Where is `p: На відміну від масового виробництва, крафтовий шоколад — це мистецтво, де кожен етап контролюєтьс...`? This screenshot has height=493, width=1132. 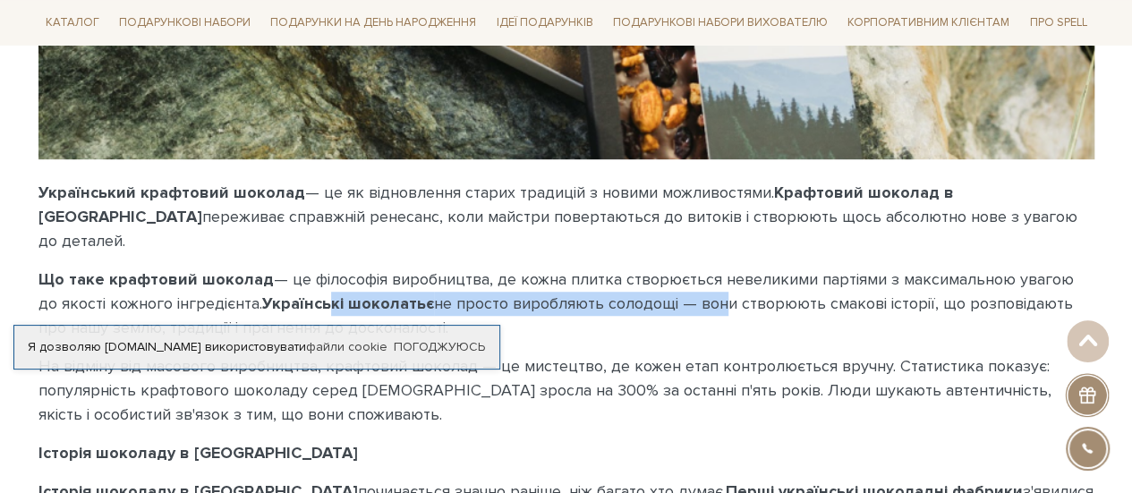
p: На відміну від масового виробництва, крафтовий шоколад — це мистецтво, де кожен етап контролюєтьс... is located at coordinates (567, 390).